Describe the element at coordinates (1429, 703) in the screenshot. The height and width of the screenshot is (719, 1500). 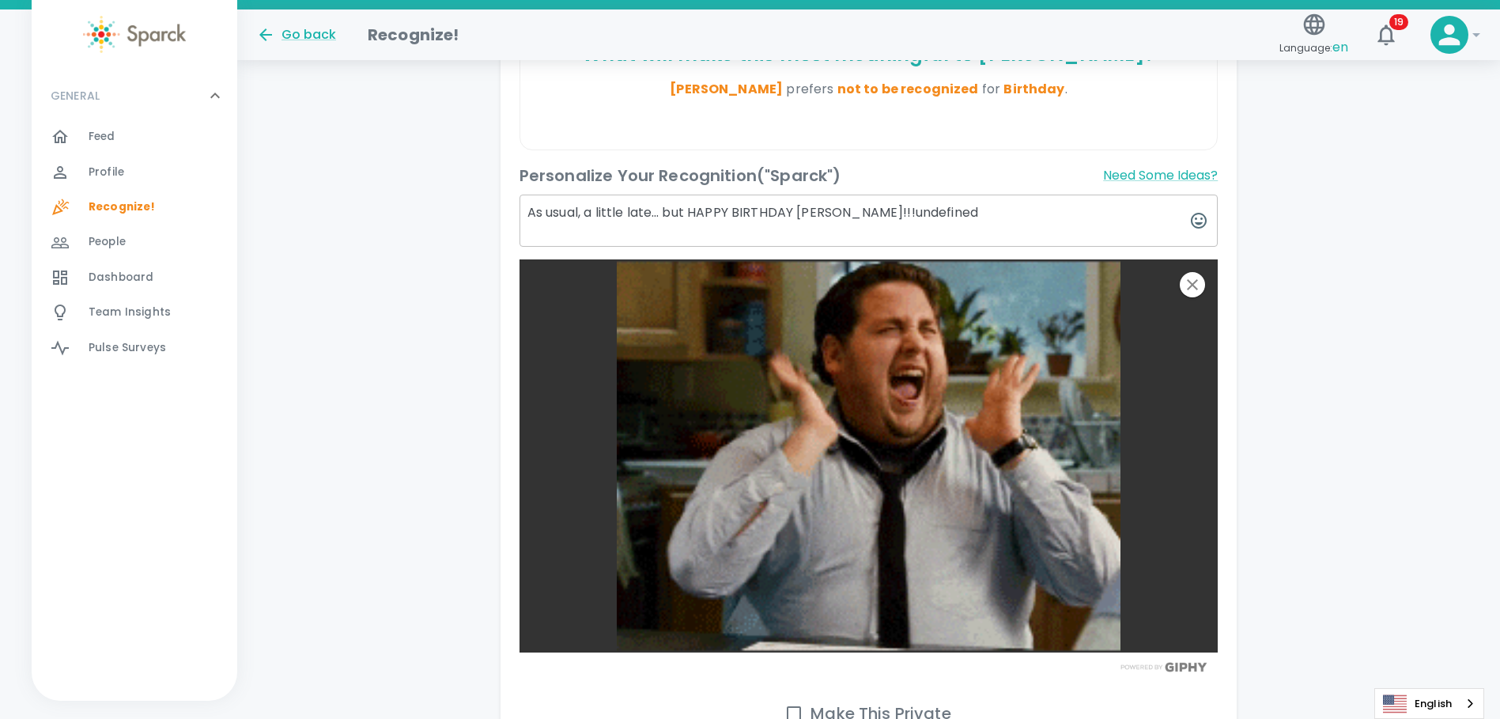
I see `div: Language` at that location.